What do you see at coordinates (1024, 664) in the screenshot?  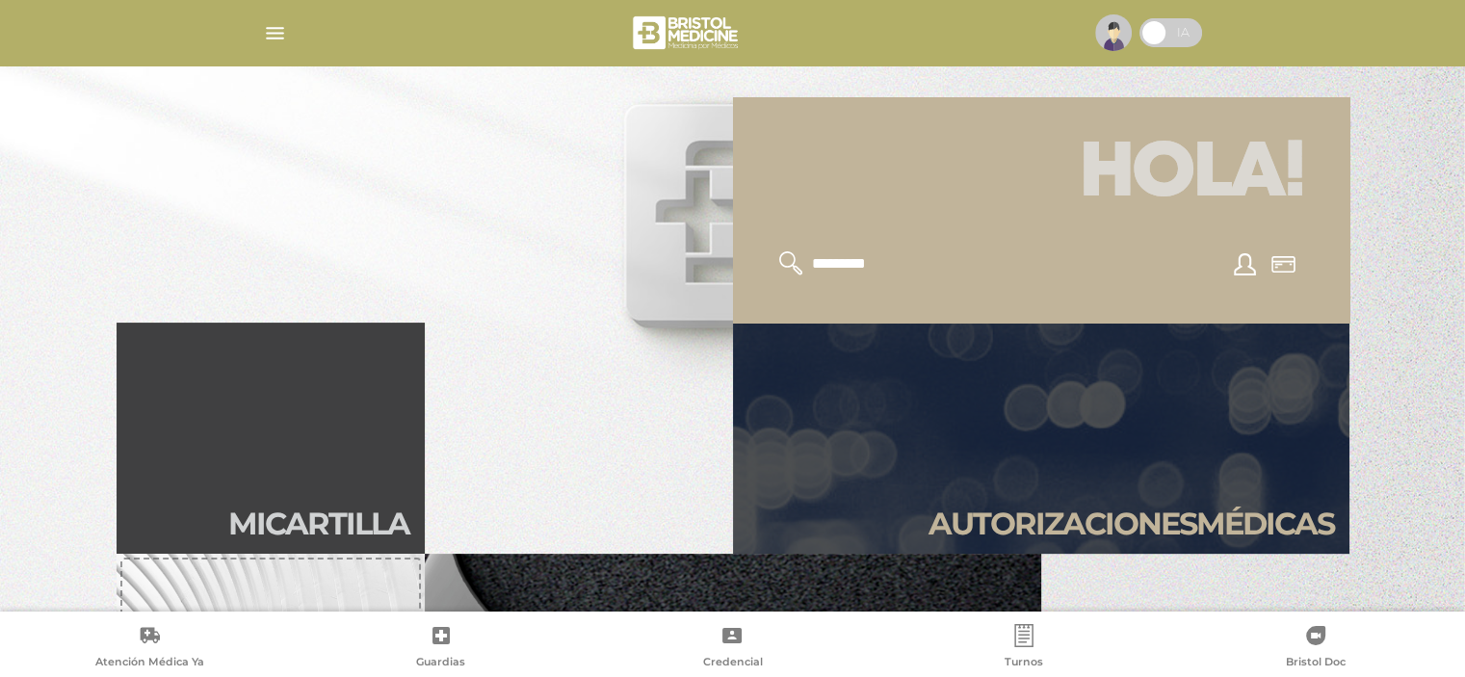 I see `span: Turnos` at bounding box center [1024, 664].